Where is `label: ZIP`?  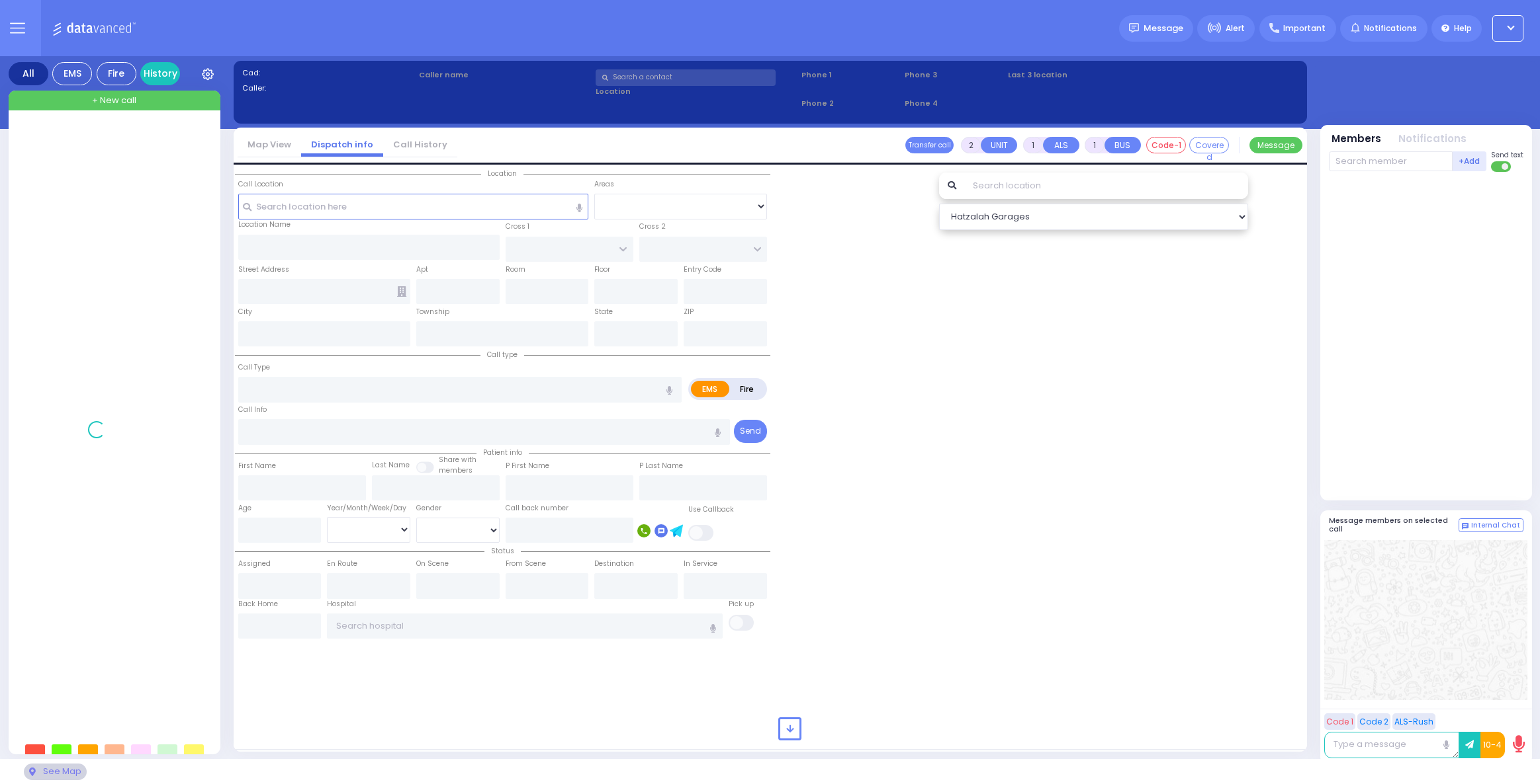
label: ZIP is located at coordinates (688, 312).